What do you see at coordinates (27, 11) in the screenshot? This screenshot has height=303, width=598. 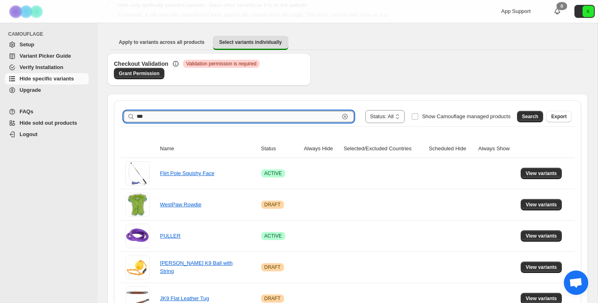 I see `img: Camouflage` at bounding box center [27, 11].